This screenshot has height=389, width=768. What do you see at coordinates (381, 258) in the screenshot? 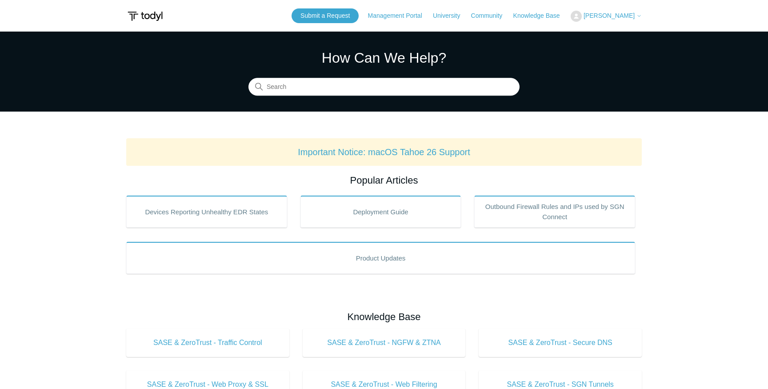
I see `a: Product Updates` at bounding box center [381, 258].